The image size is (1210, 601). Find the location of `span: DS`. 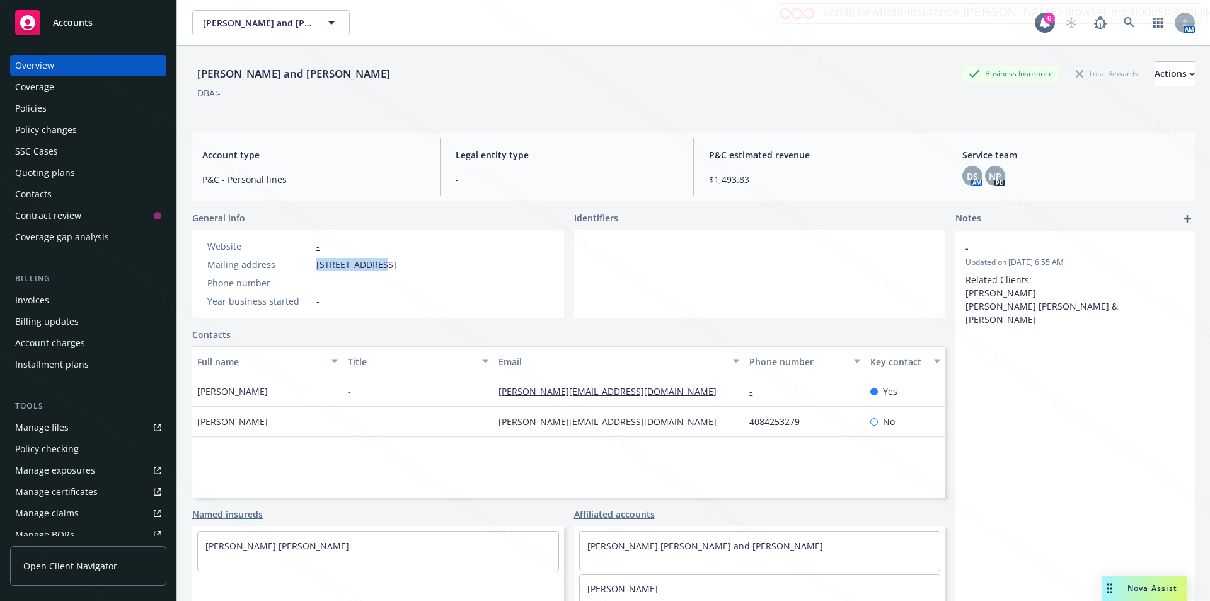

span: DS is located at coordinates (972, 176).